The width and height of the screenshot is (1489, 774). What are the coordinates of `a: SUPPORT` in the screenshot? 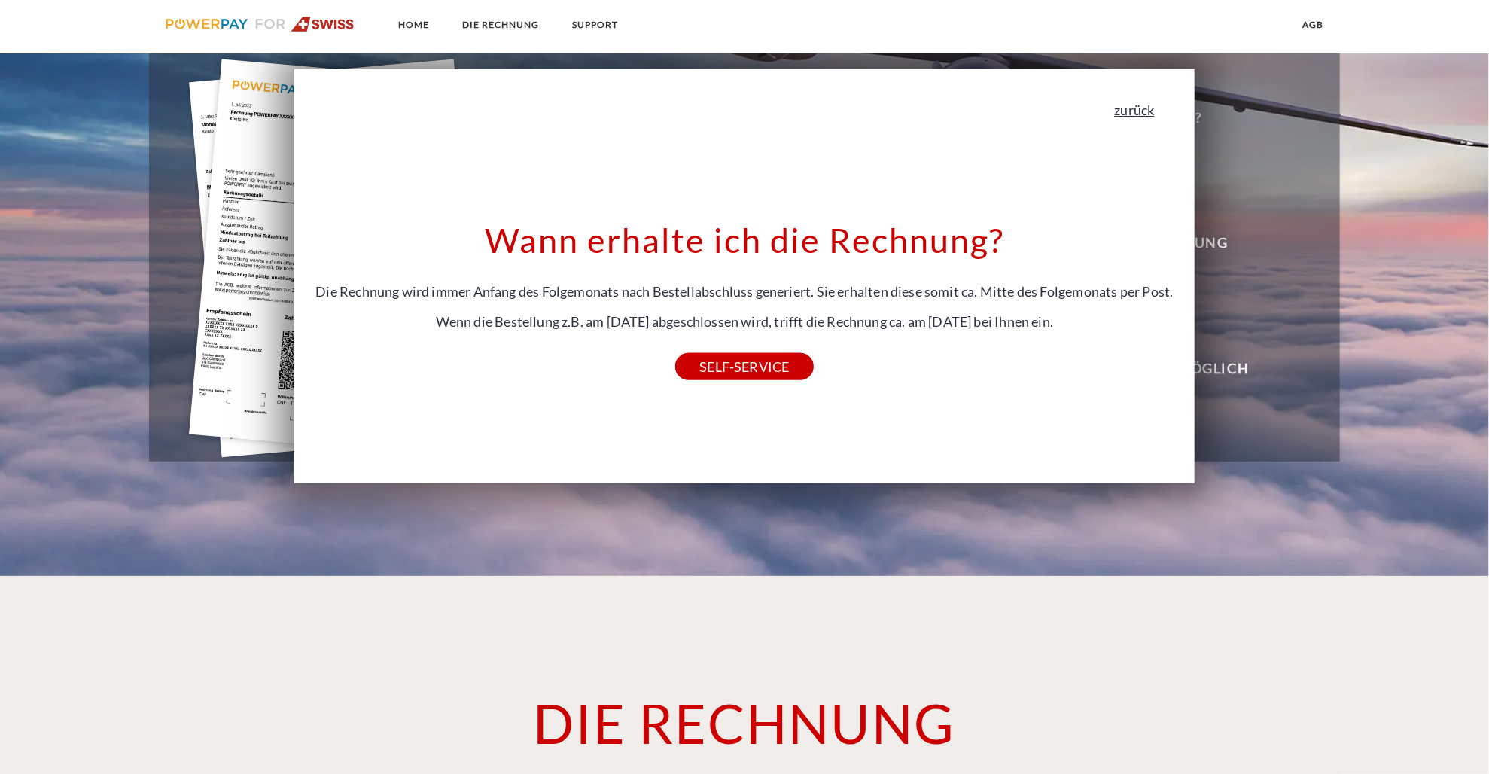 It's located at (595, 25).